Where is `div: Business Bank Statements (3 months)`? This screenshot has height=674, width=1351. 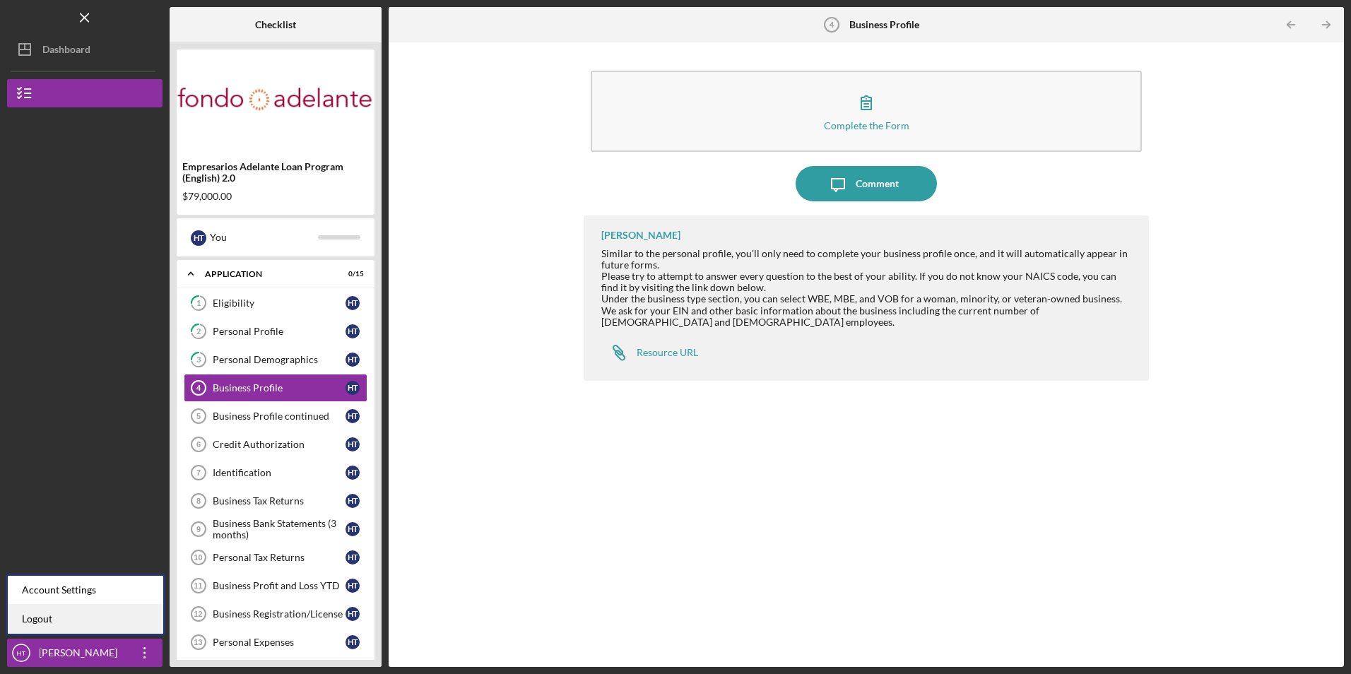
div: Business Bank Statements (3 months) is located at coordinates (279, 529).